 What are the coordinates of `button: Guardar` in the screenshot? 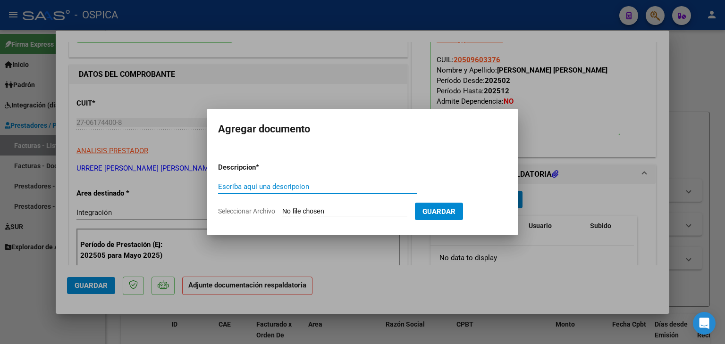 It's located at (439, 211).